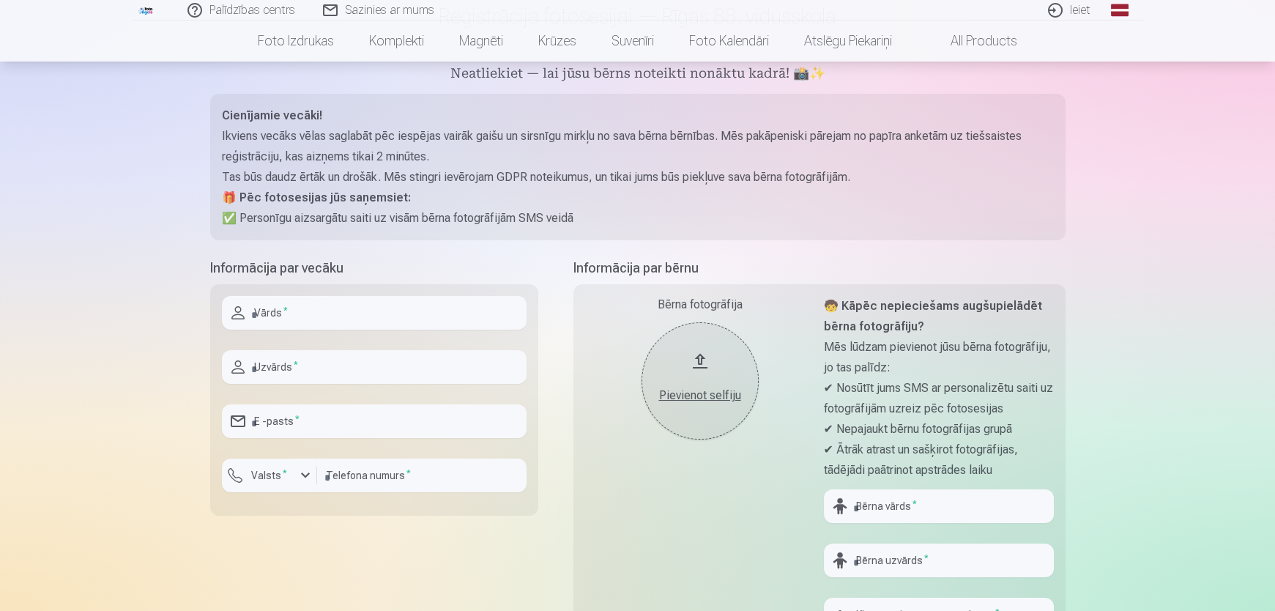  I want to click on a: Foto kalendāri, so click(729, 41).